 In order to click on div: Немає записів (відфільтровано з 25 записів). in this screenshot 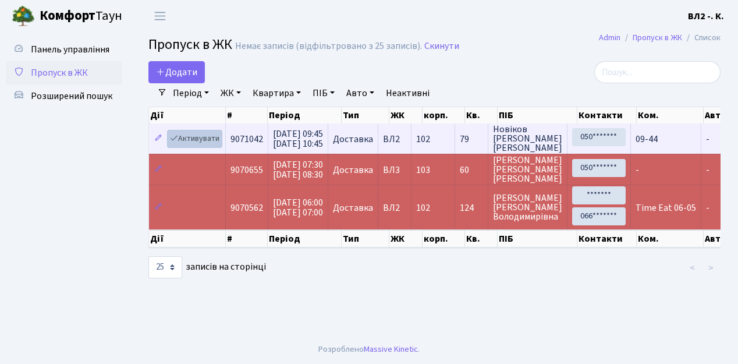, I will do `click(328, 46)`.